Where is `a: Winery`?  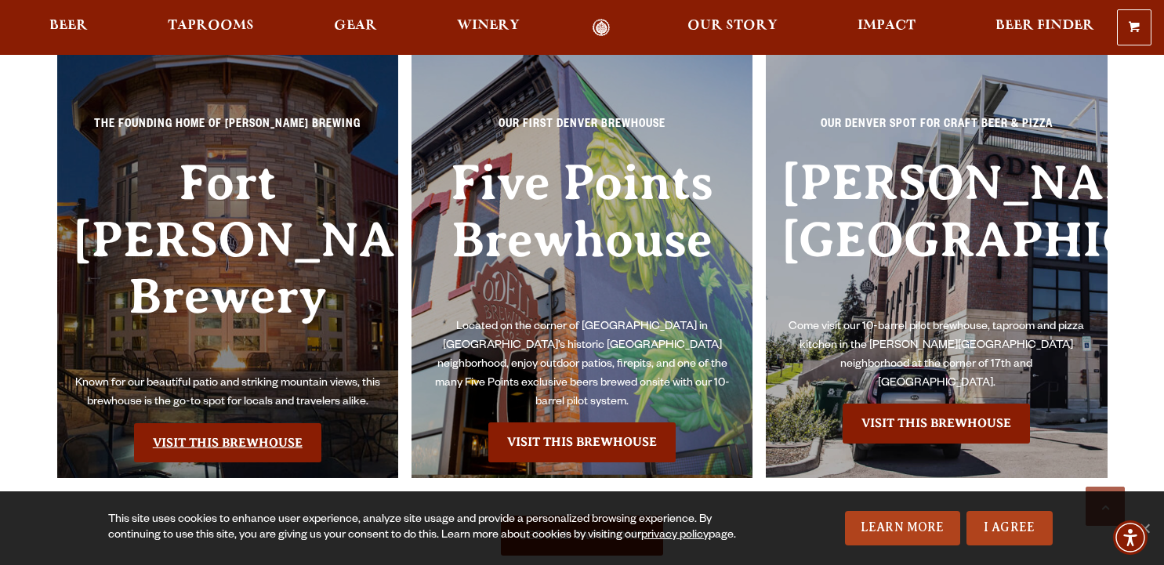
a: Winery is located at coordinates (488, 27).